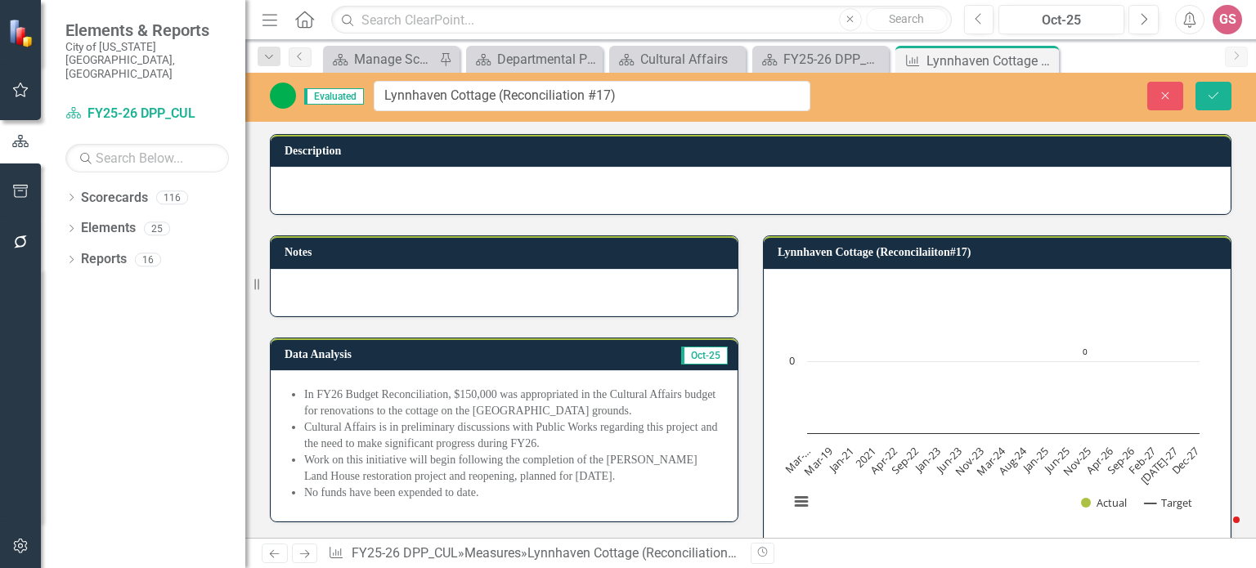  What do you see at coordinates (1120, 460) in the screenshot?
I see `text: Sep-26` at bounding box center [1120, 460].